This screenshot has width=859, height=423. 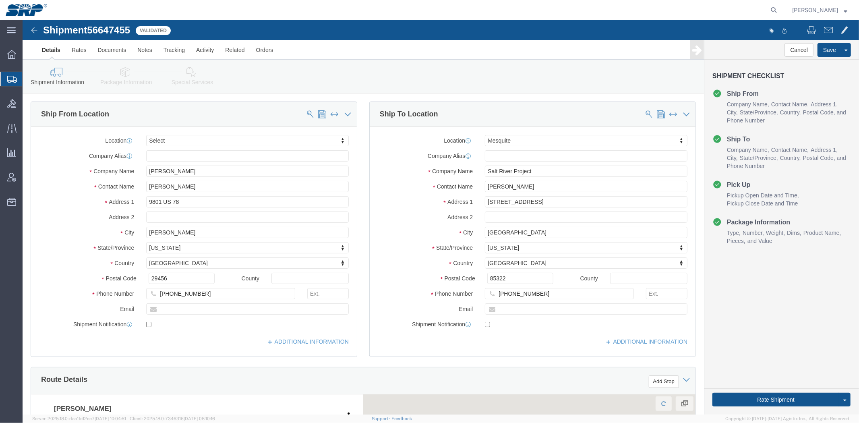 What do you see at coordinates (401, 418) in the screenshot?
I see `a: Feedback` at bounding box center [401, 418].